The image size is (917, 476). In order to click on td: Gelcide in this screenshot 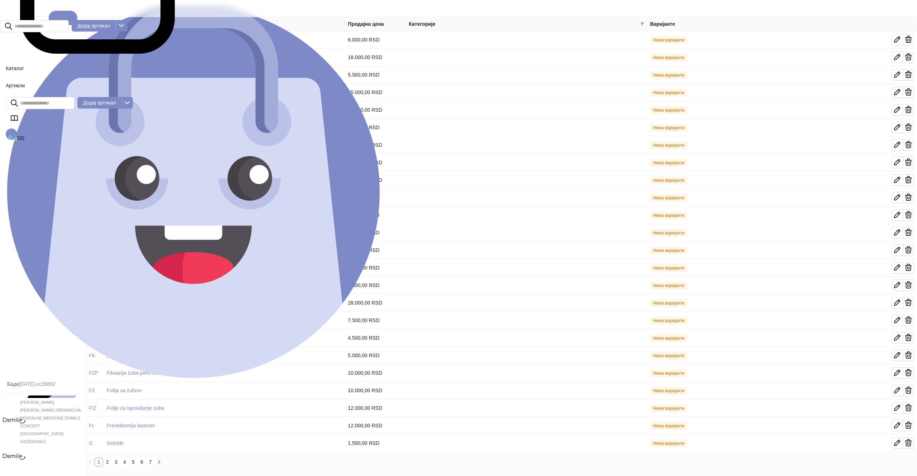, I will do `click(224, 443)`.